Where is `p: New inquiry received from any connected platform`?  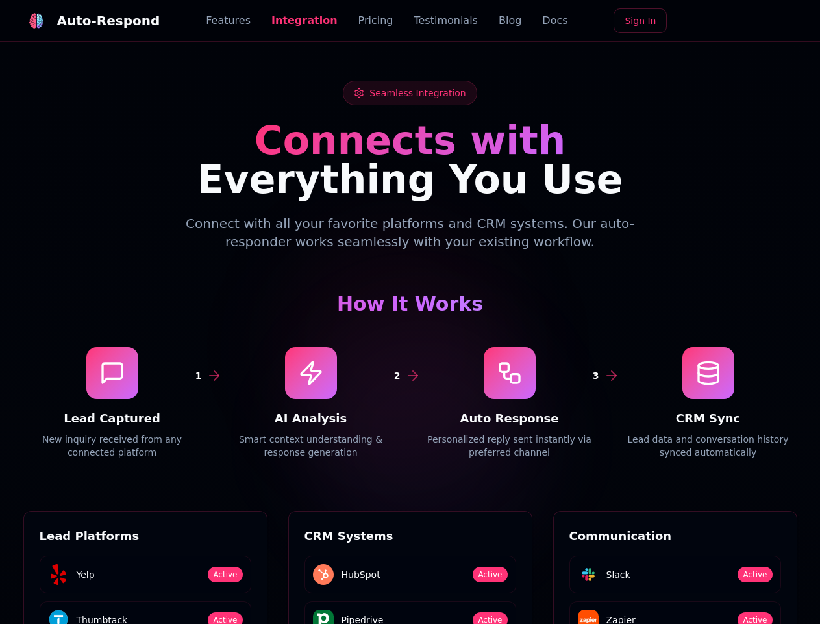 p: New inquiry received from any connected platform is located at coordinates (112, 446).